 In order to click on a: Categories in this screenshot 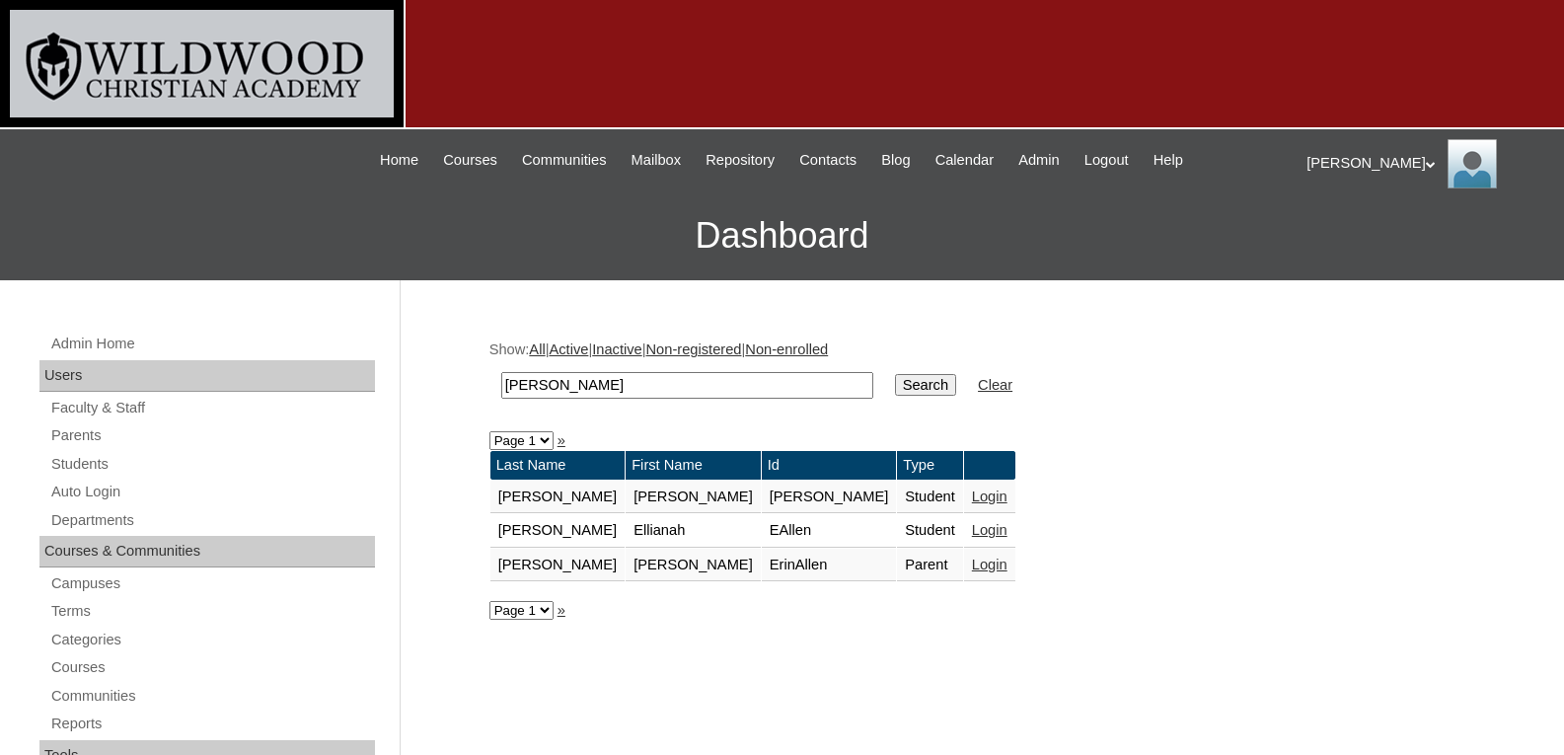, I will do `click(212, 639)`.